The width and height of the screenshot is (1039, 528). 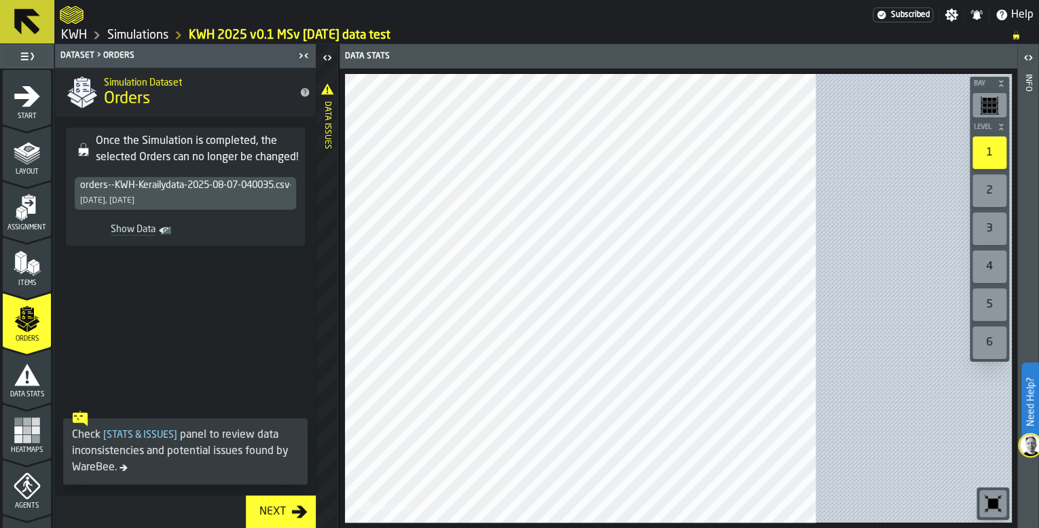 What do you see at coordinates (1028, 298) in the screenshot?
I see `div: Info` at bounding box center [1028, 298].